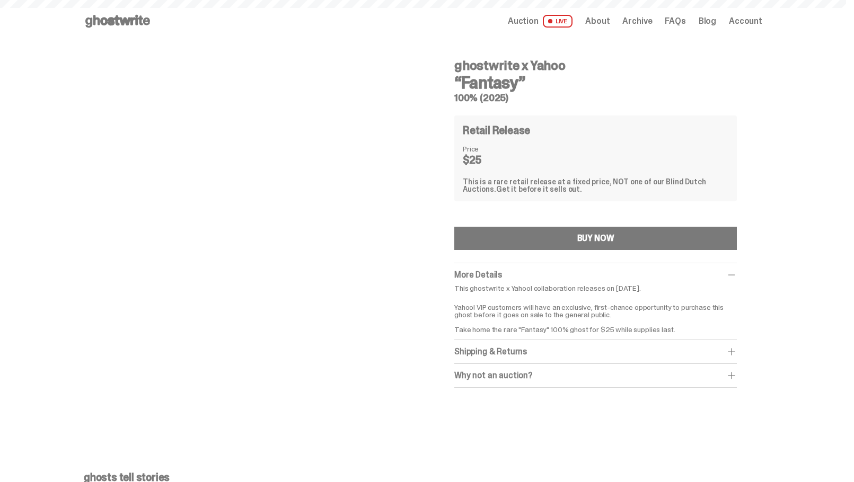 This screenshot has width=854, height=482. Describe the element at coordinates (595, 66) in the screenshot. I see `h4: ghostwrite x Yahoo` at that location.